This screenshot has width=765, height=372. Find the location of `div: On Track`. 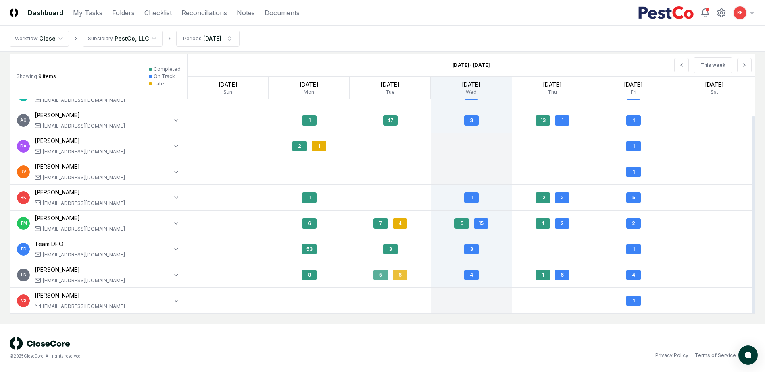

div: On Track is located at coordinates (164, 77).